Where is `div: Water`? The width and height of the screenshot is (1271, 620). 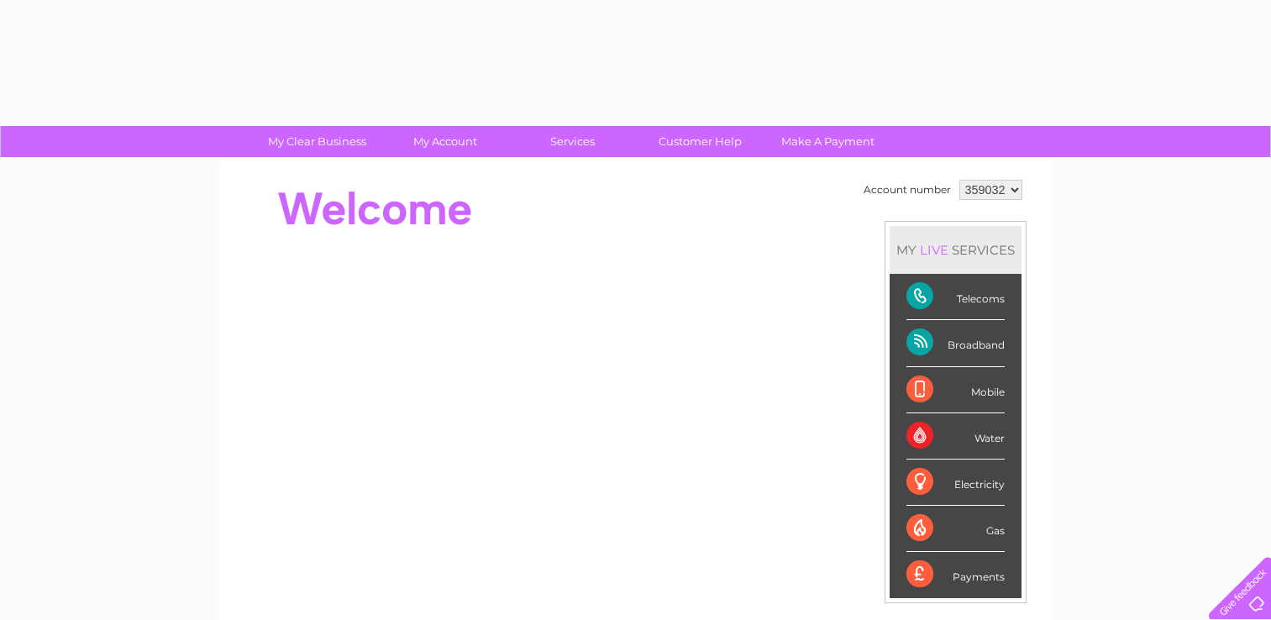
div: Water is located at coordinates (955, 436).